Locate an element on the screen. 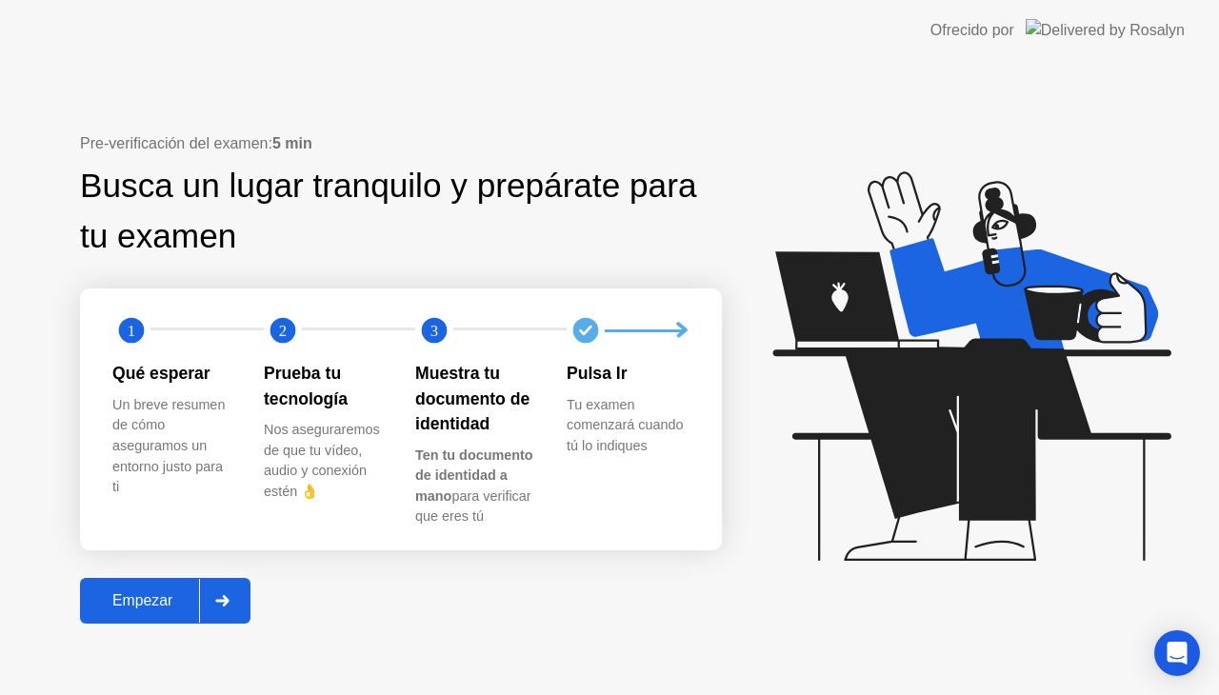 This screenshot has width=1219, height=695. div: Pre-verificación del examen: is located at coordinates (401, 144).